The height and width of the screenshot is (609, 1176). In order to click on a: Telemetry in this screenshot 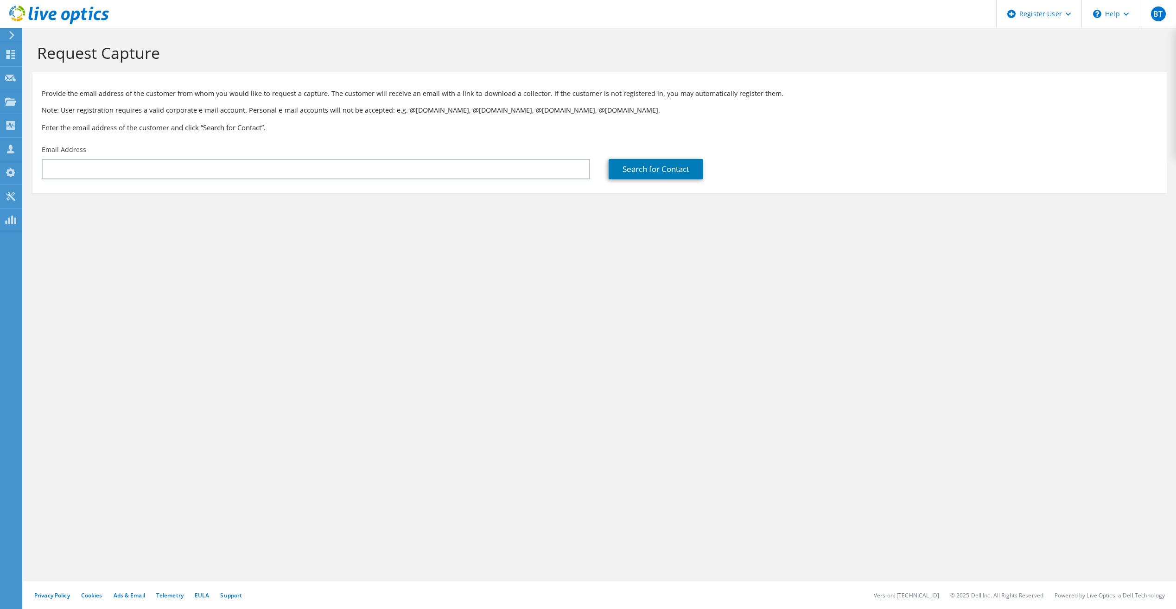, I will do `click(170, 595)`.